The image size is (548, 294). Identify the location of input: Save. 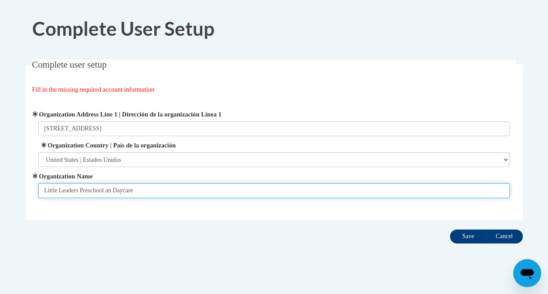
(468, 236).